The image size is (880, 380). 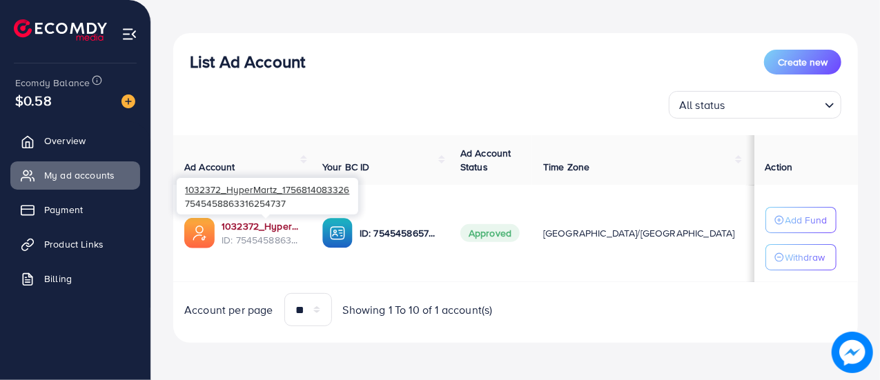 What do you see at coordinates (566, 167) in the screenshot?
I see `span: Time Zone` at bounding box center [566, 167].